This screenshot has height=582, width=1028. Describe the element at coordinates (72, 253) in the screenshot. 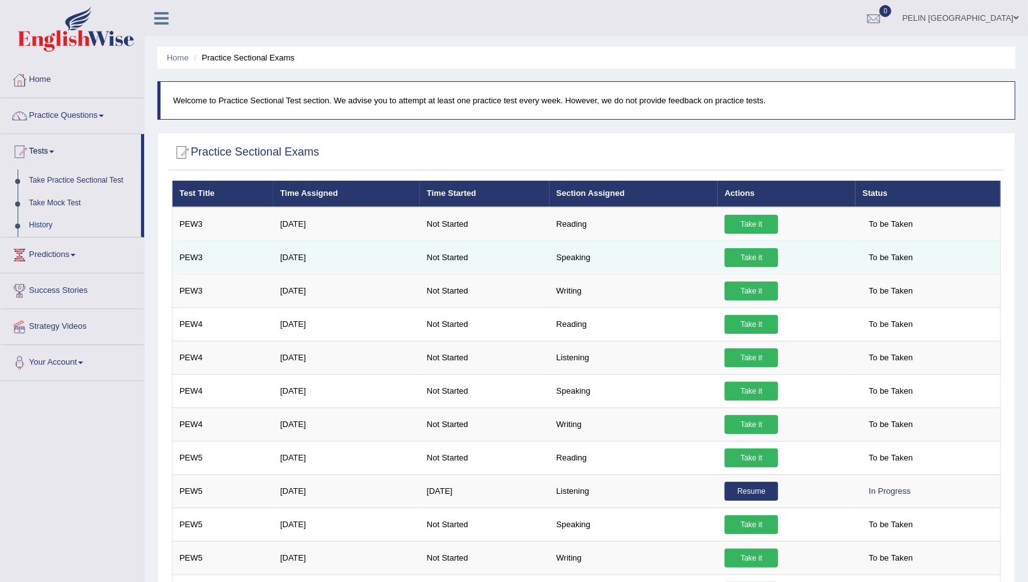

I see `a: Predictions` at that location.